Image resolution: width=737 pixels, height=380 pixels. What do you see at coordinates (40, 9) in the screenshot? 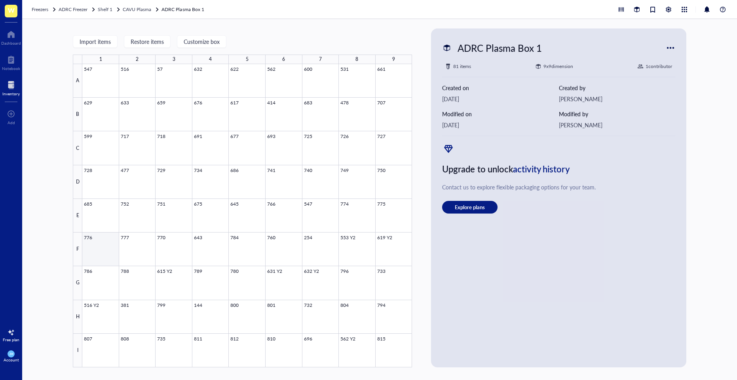
I see `span: Freezers` at bounding box center [40, 9].